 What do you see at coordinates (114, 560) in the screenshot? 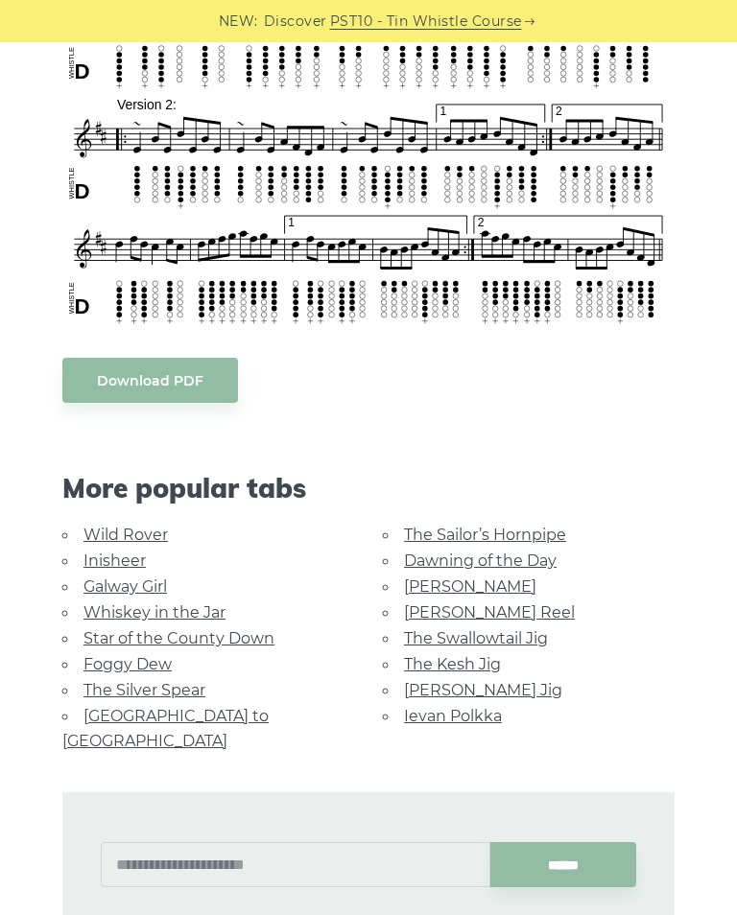
I see `a: Inisheer` at bounding box center [114, 560].